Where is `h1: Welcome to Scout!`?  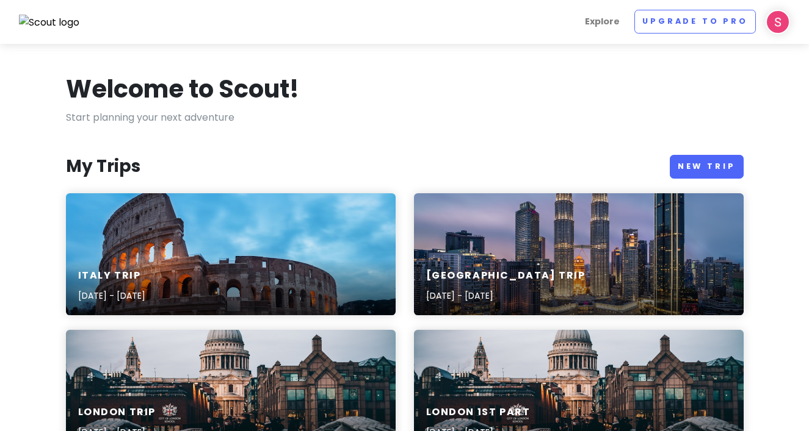 h1: Welcome to Scout! is located at coordinates (182, 89).